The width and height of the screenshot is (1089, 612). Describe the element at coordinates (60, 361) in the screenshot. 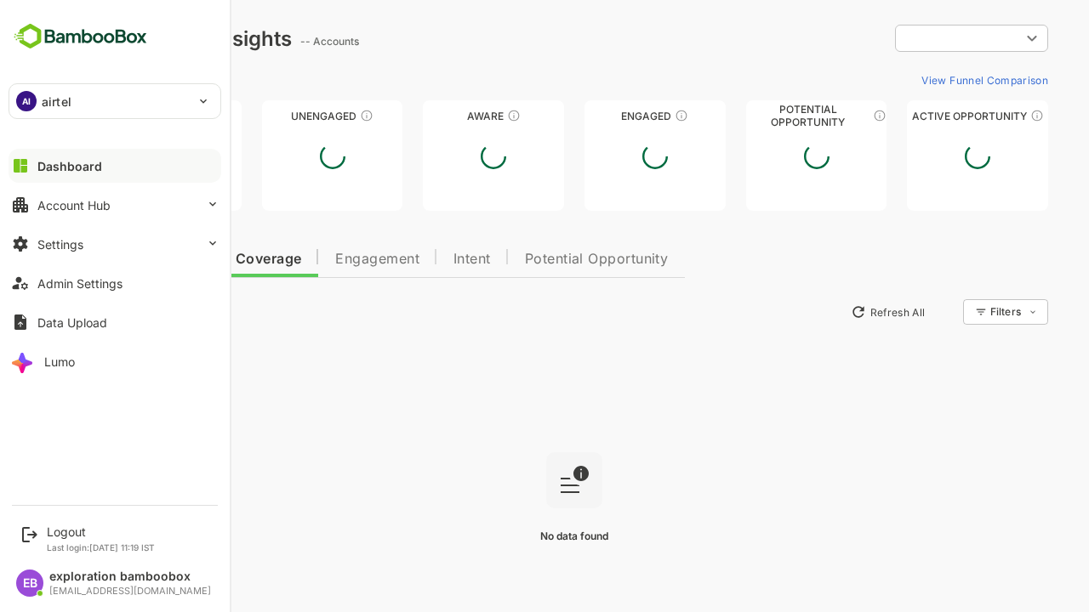

I see `div: Lumo` at that location.